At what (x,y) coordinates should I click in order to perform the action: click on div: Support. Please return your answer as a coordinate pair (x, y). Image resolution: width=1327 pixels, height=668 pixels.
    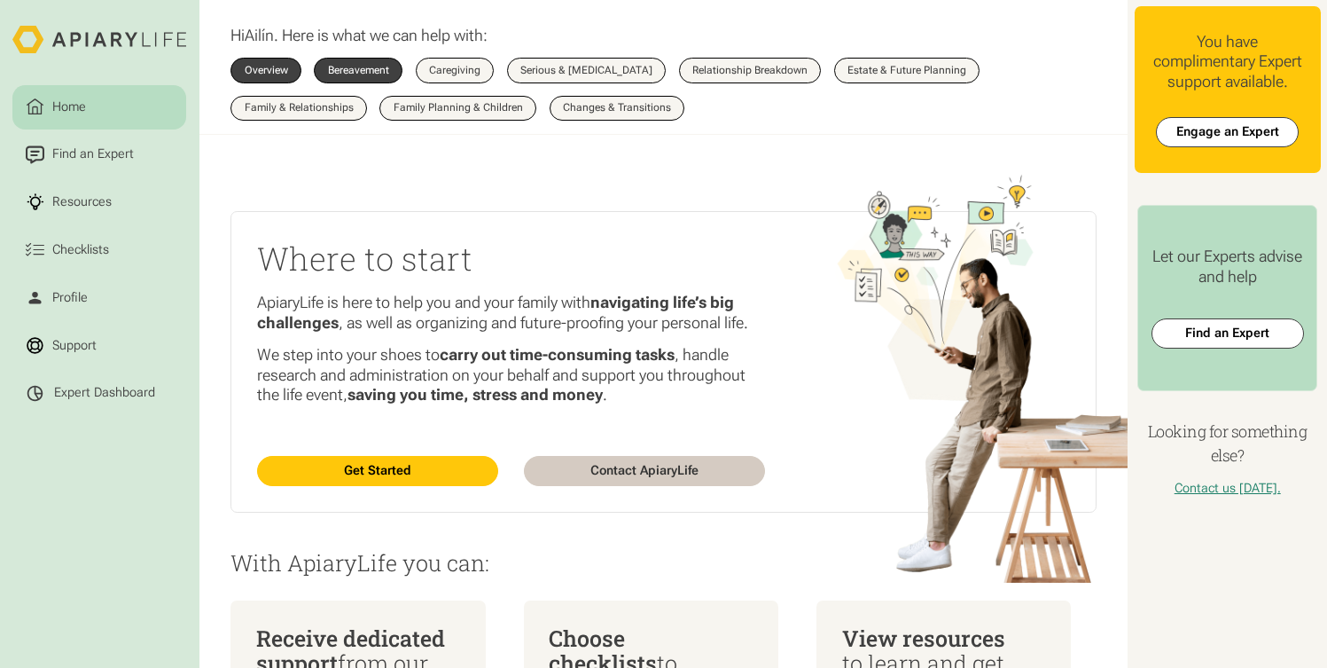
    Looking at the image, I should click on (74, 346).